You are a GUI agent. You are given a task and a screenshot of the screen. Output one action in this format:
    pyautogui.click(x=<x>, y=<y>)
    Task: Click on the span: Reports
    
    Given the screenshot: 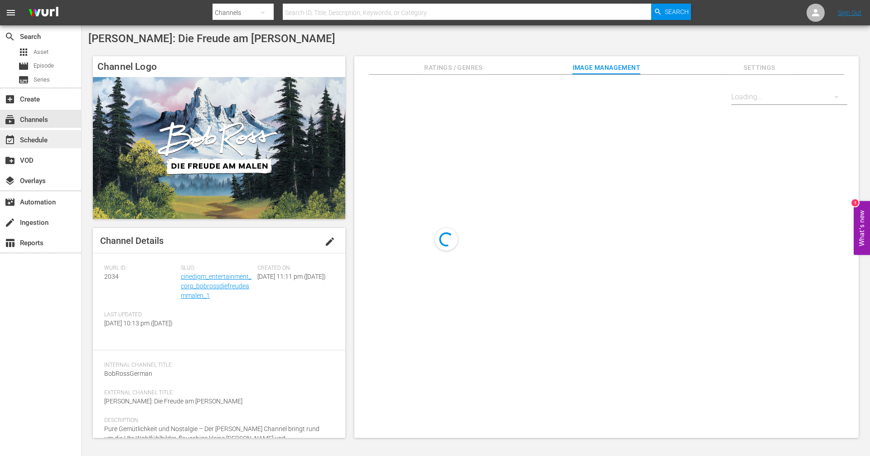 What is the action you would take?
    pyautogui.click(x=10, y=243)
    